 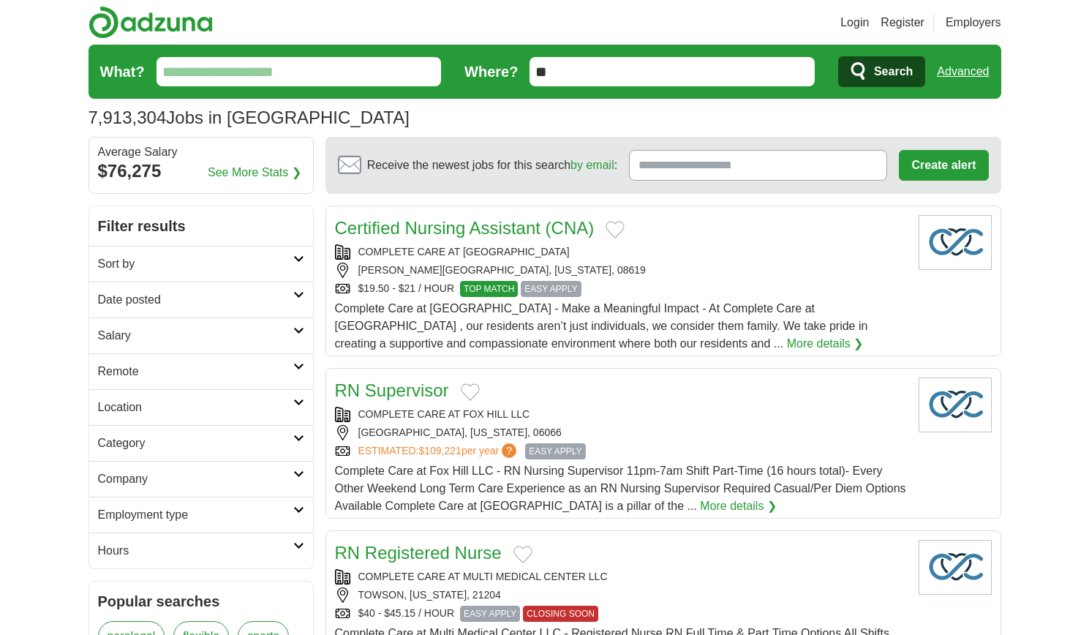 I want to click on a: Category, so click(x=201, y=442).